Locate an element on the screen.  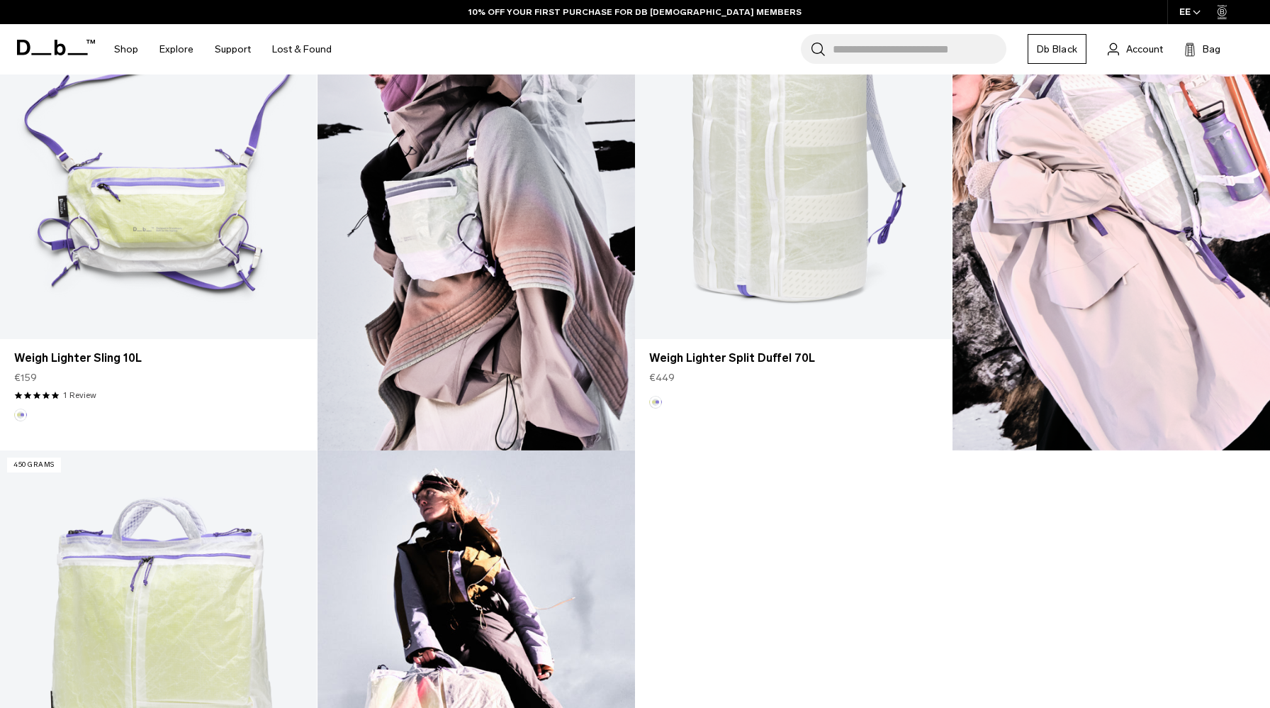
a: Shop is located at coordinates (126, 49).